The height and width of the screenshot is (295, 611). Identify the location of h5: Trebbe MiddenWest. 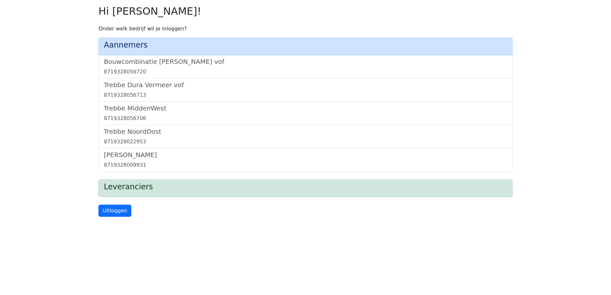
(306, 108).